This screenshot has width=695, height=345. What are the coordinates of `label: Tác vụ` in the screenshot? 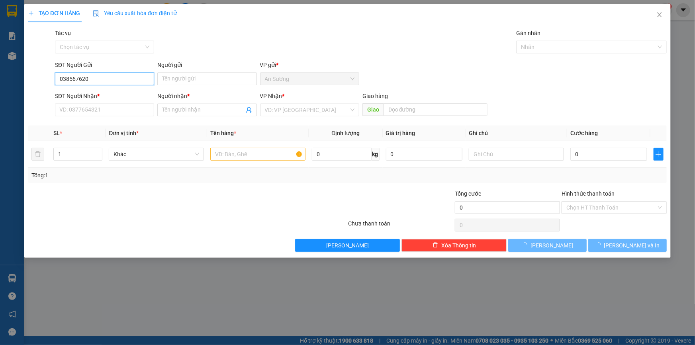 It's located at (63, 33).